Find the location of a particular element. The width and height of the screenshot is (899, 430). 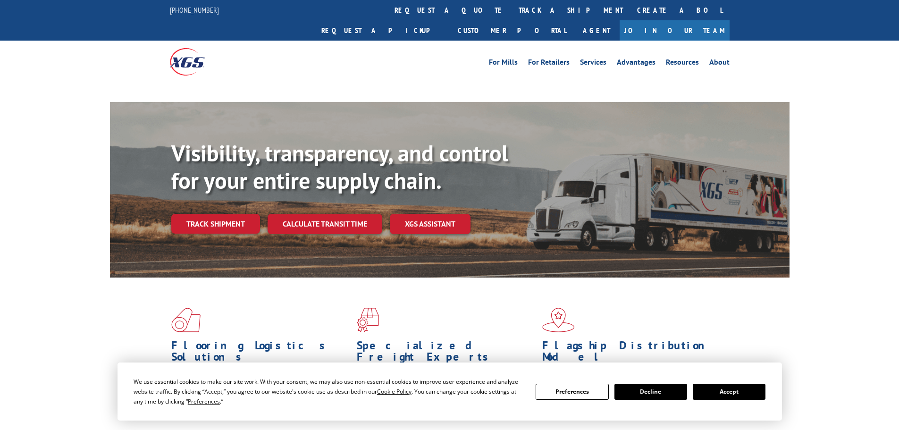

h1: Flooring Logistics Solutions is located at coordinates (260, 353).